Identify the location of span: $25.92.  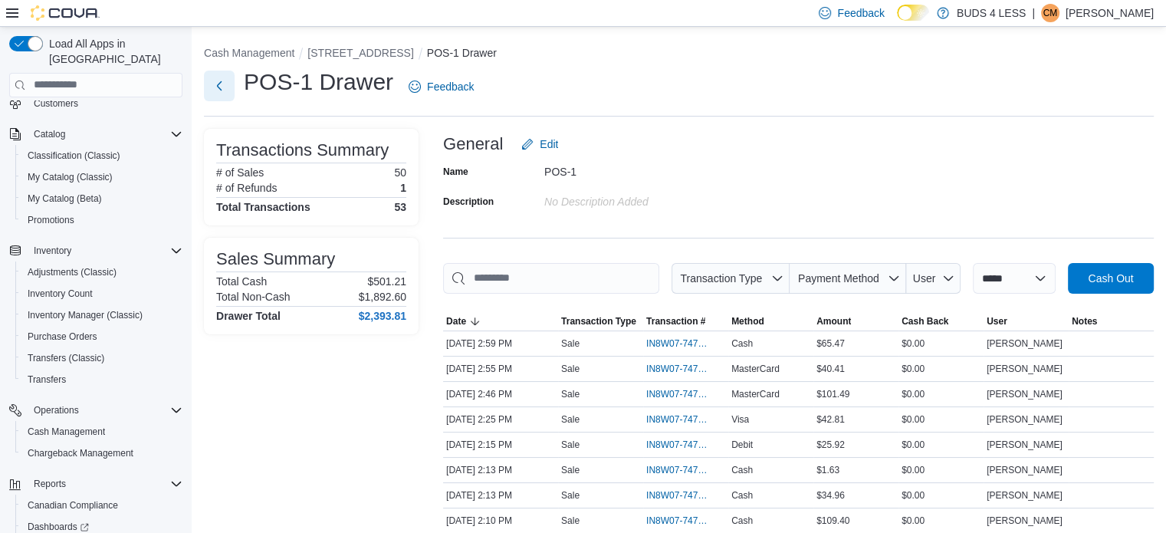
(830, 445).